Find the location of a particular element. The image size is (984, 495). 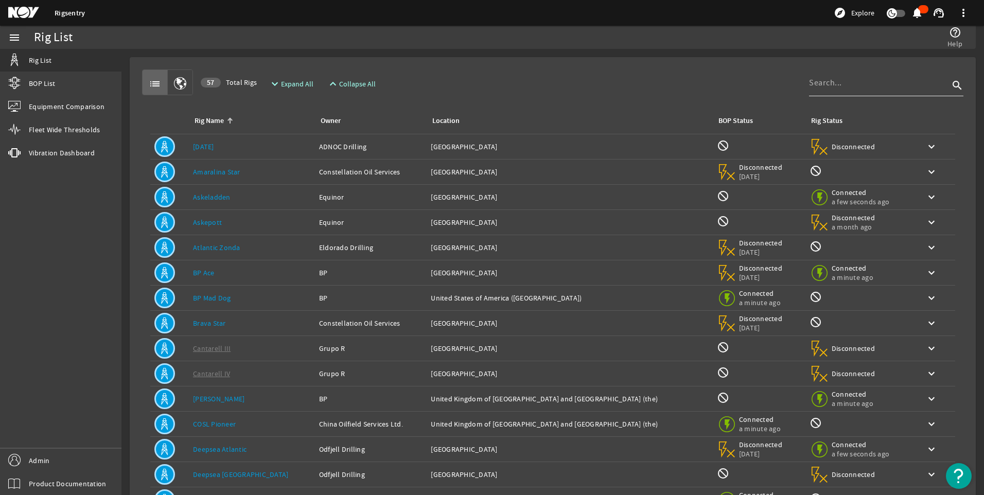

a: Rigsentry is located at coordinates (69, 13).